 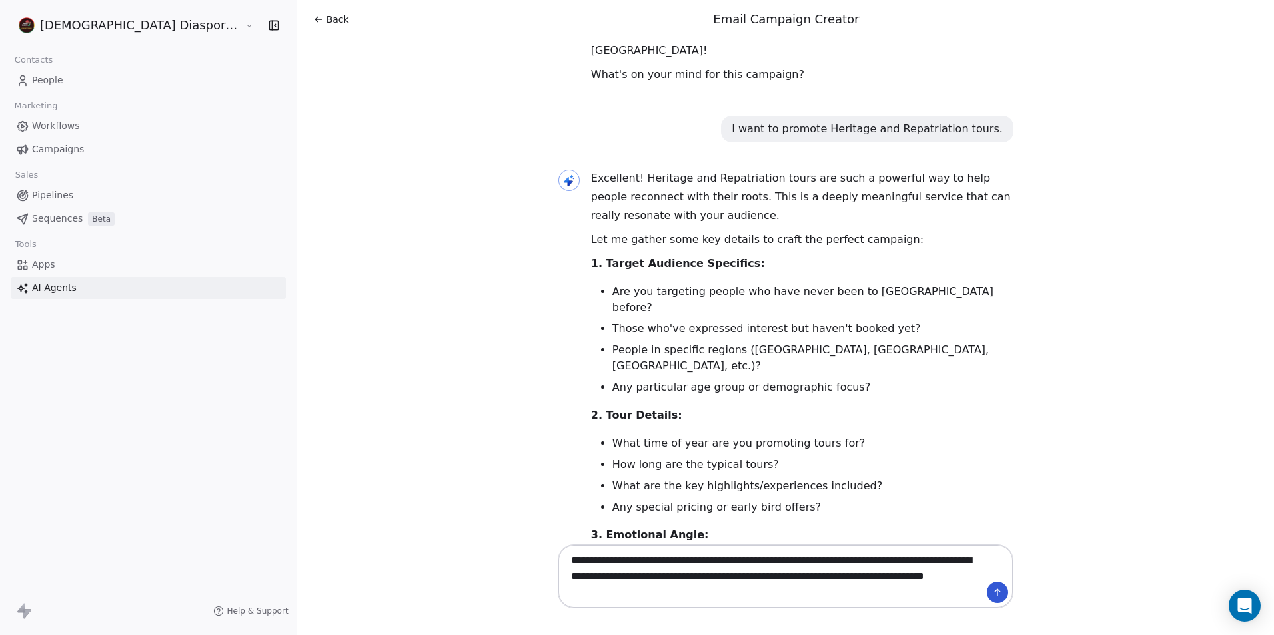 What do you see at coordinates (54, 288) in the screenshot?
I see `span: AI Agents` at bounding box center [54, 288].